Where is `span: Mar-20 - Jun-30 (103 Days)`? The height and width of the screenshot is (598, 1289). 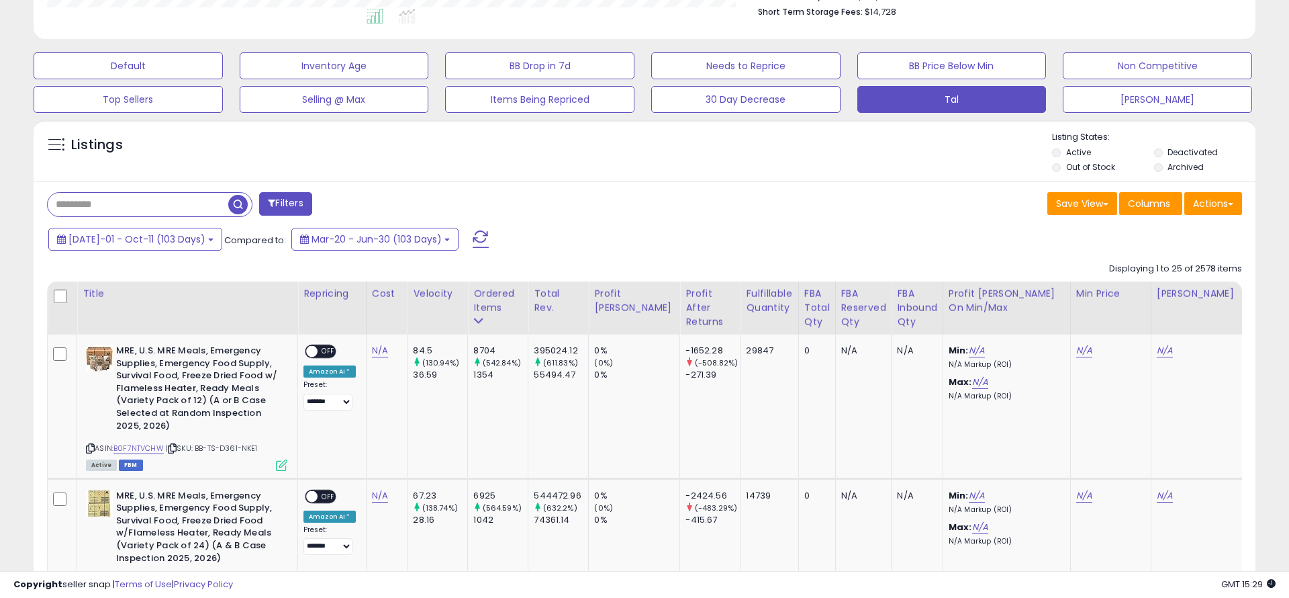
span: Mar-20 - Jun-30 (103 Days) is located at coordinates (377, 239).